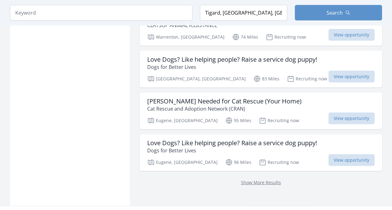 This screenshot has height=210, width=392. What do you see at coordinates (260, 69) in the screenshot?
I see `a: Love Dogs? Like helping people? Raise a service dog puppy! Dogs for Better Lives [GEOGRAPHIC_DATA...` at bounding box center [260, 69].